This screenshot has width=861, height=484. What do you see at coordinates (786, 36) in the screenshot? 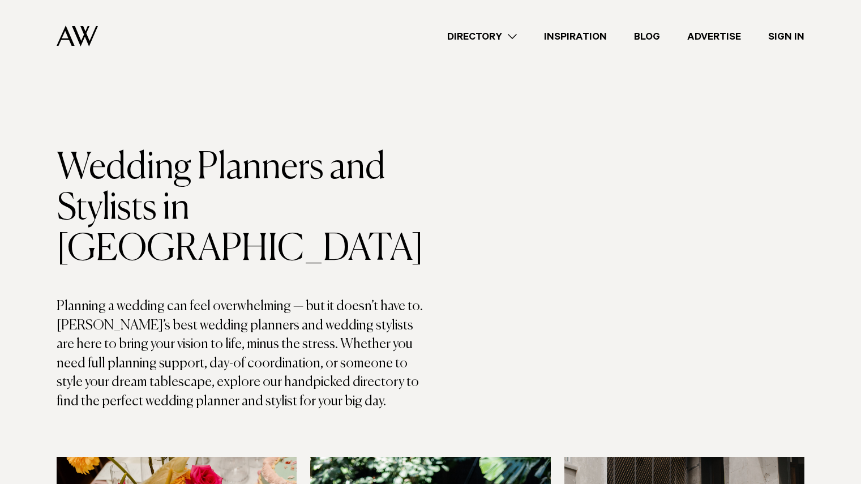
I see `a: Sign In` at bounding box center [786, 36].